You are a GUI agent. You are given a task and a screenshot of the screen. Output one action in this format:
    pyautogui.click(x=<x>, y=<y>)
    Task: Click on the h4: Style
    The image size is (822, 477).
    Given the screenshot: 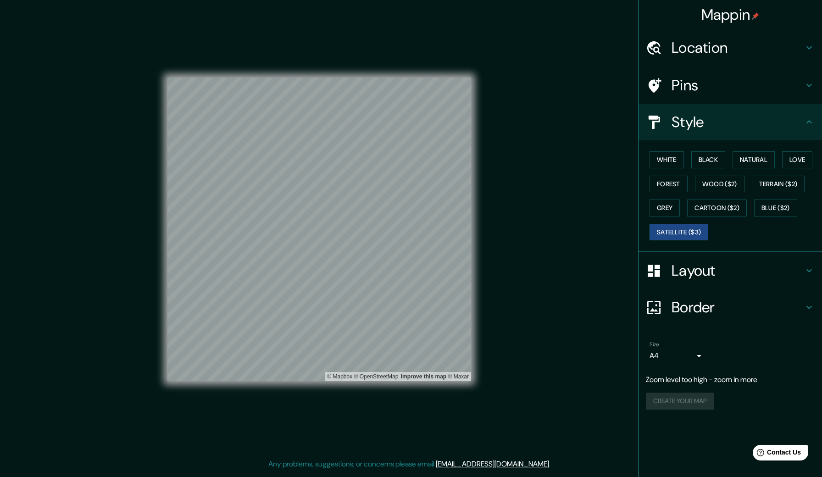 What is the action you would take?
    pyautogui.click(x=738, y=122)
    